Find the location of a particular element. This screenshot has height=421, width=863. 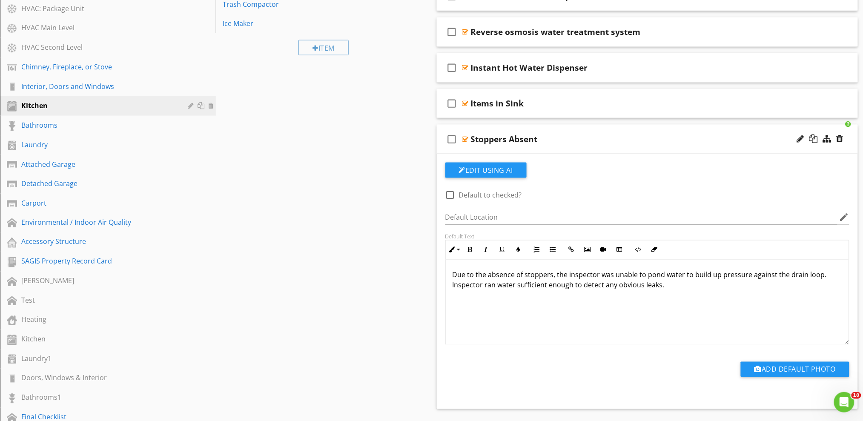

span: 10 is located at coordinates (856, 395).